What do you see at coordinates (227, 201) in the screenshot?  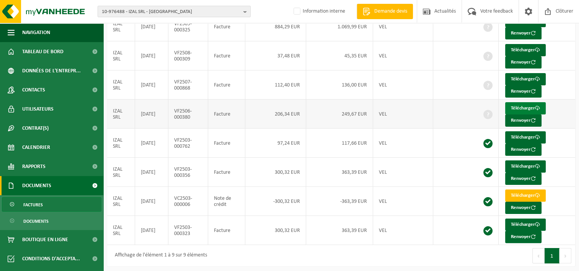 I see `td: Note de crédit` at bounding box center [227, 201].